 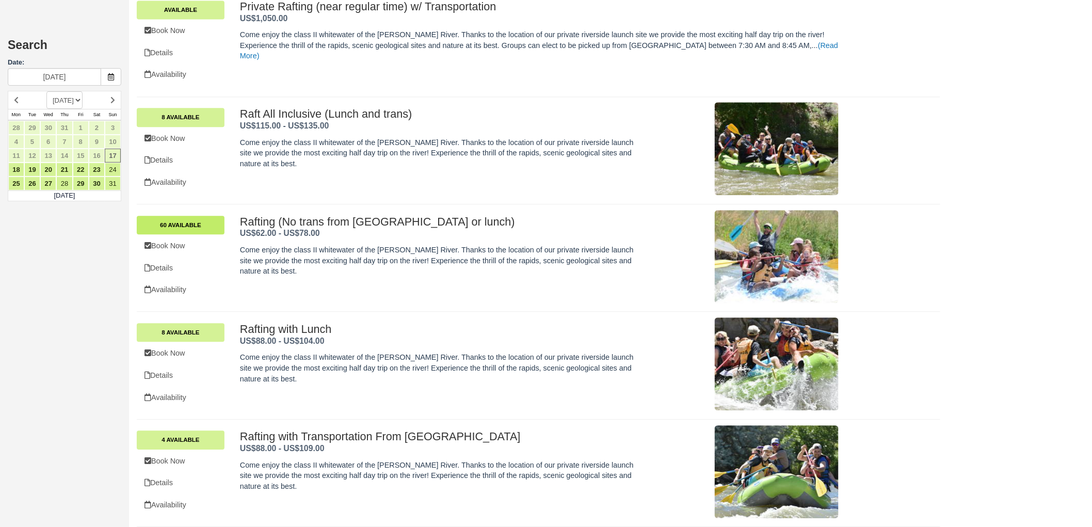 I want to click on th: Fri, so click(x=80, y=115).